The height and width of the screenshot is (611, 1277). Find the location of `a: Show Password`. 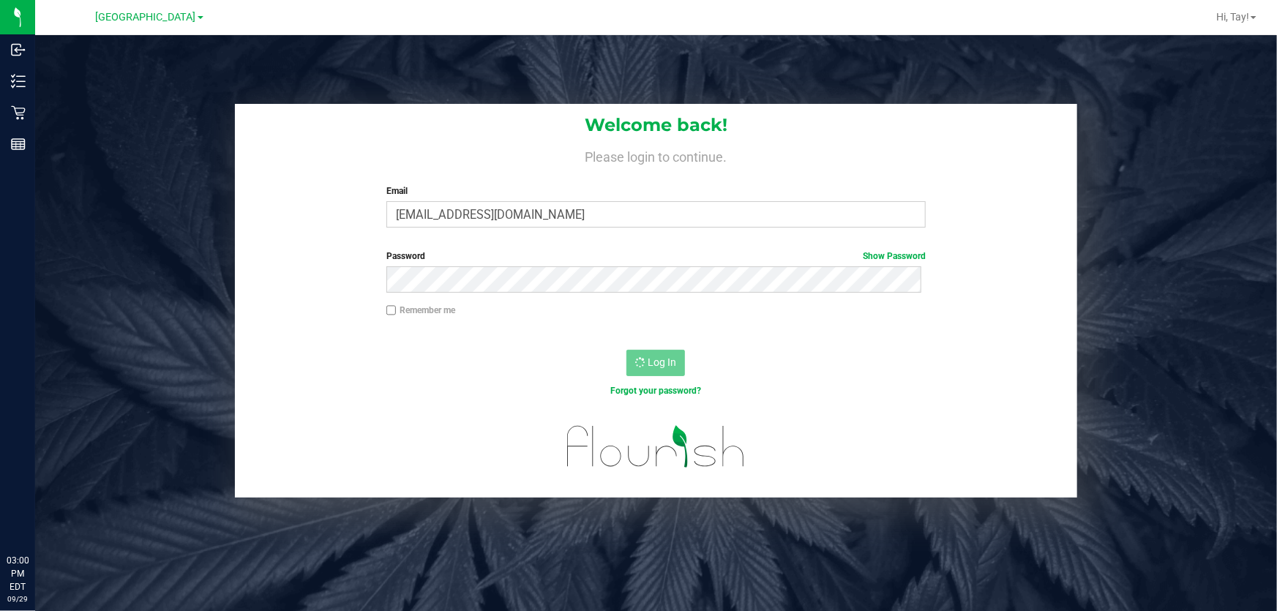

a: Show Password is located at coordinates (895, 256).